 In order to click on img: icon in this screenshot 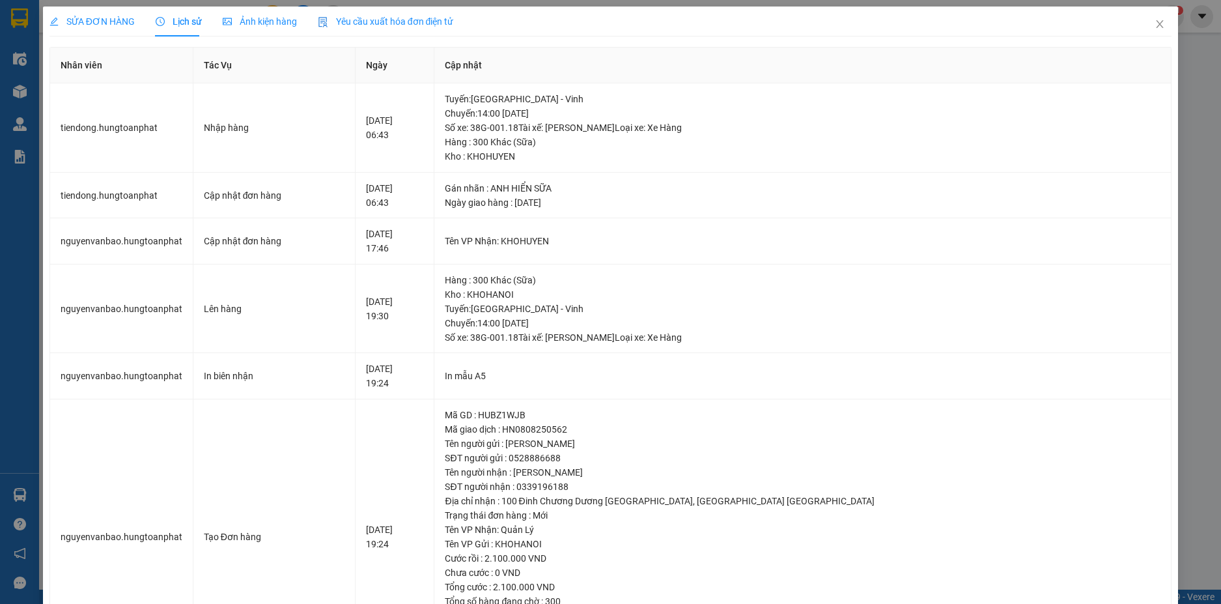, I will do `click(323, 22)`.